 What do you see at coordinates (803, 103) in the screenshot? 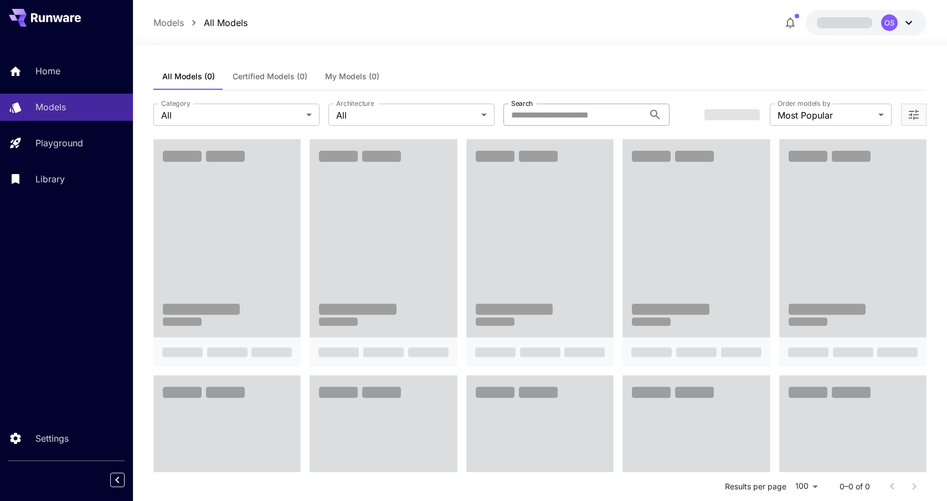
I see `label: Order models by` at bounding box center [803, 103].